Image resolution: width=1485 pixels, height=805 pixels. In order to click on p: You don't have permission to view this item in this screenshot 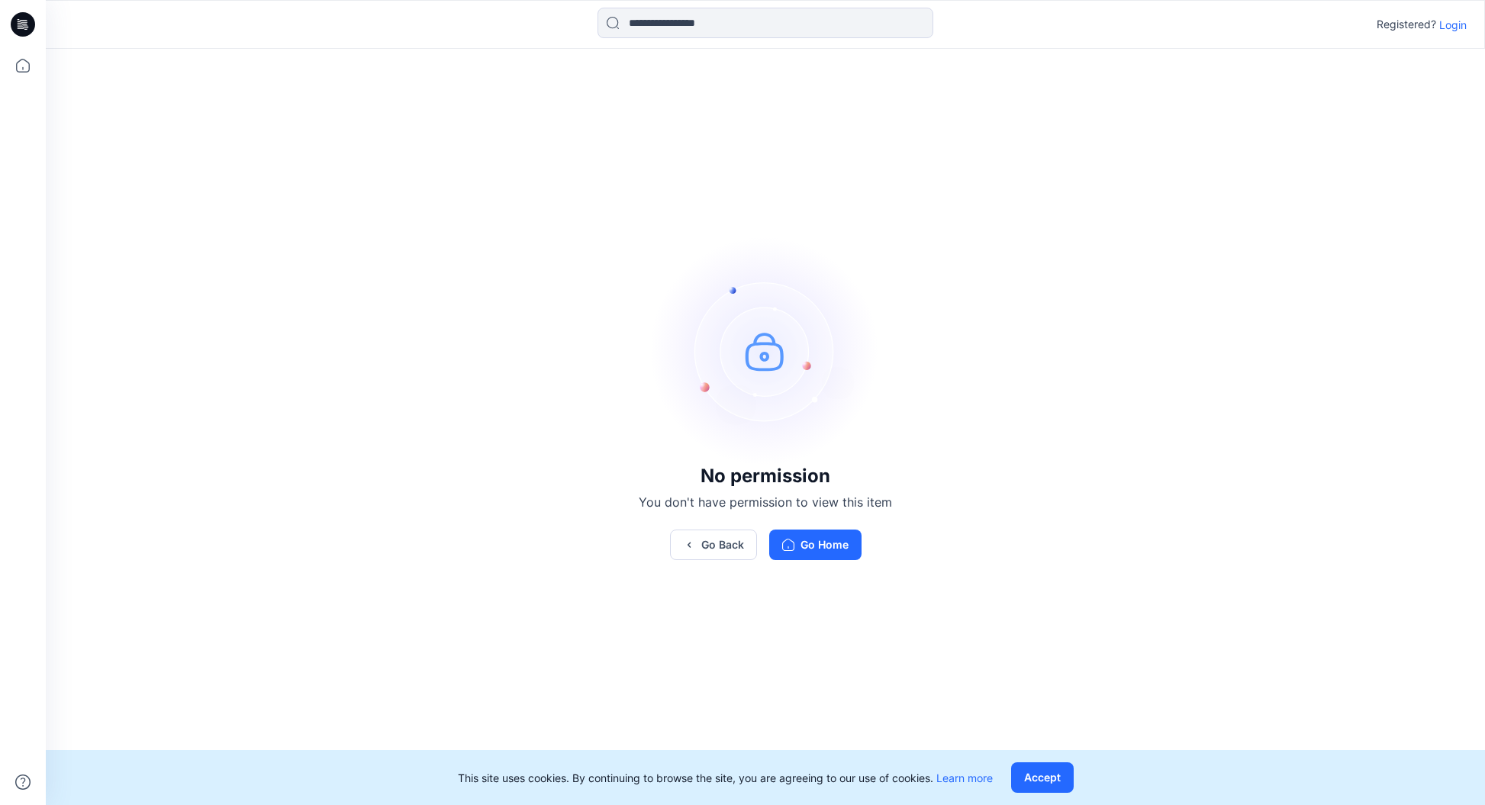, I will do `click(766, 502)`.